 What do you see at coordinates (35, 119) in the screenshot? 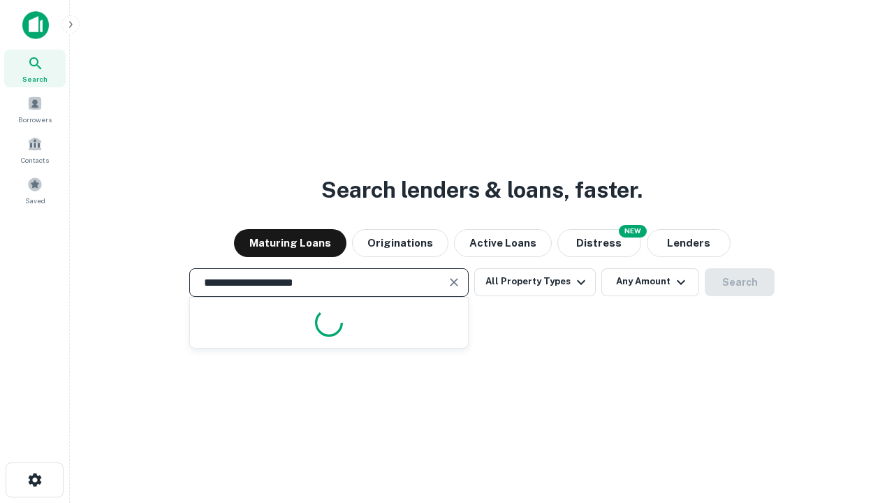
I see `span: Borrowers` at bounding box center [35, 119].